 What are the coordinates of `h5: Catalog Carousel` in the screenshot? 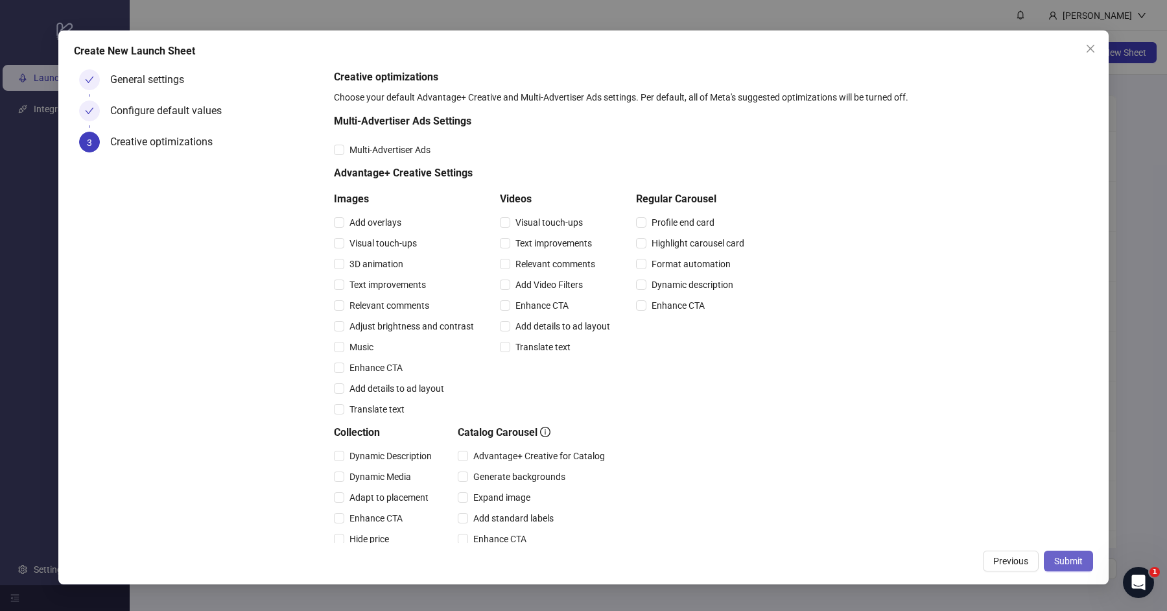 It's located at (533, 432).